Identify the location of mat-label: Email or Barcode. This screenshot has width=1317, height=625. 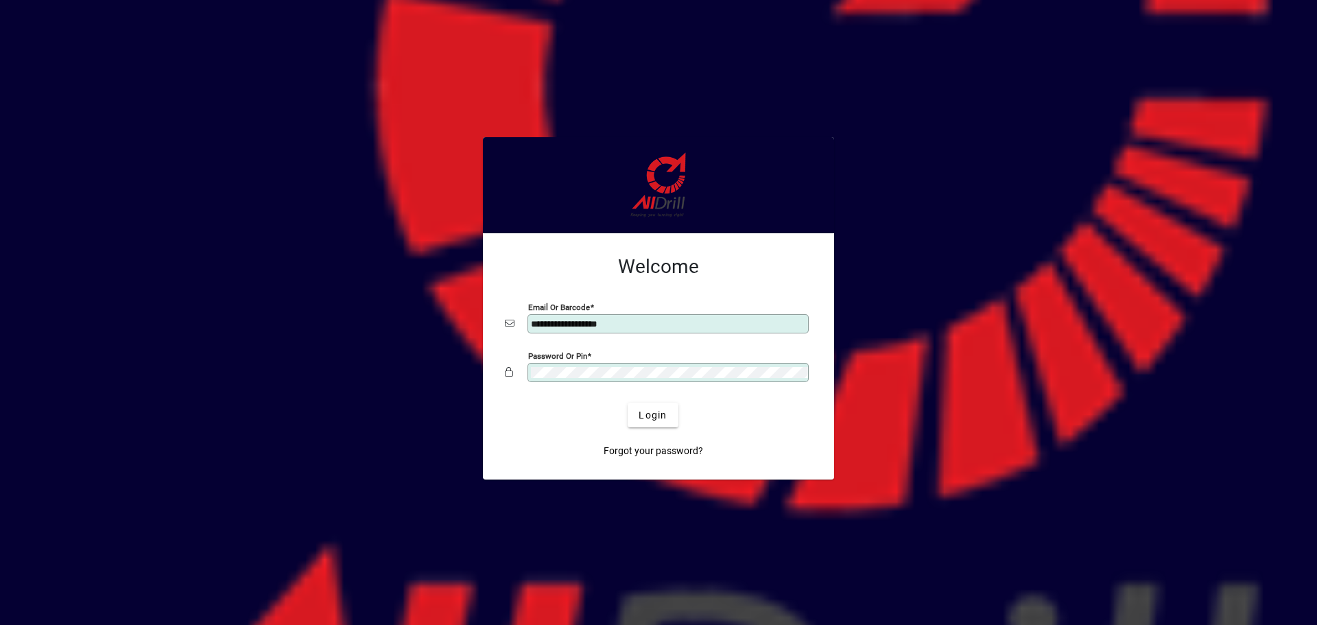
(559, 307).